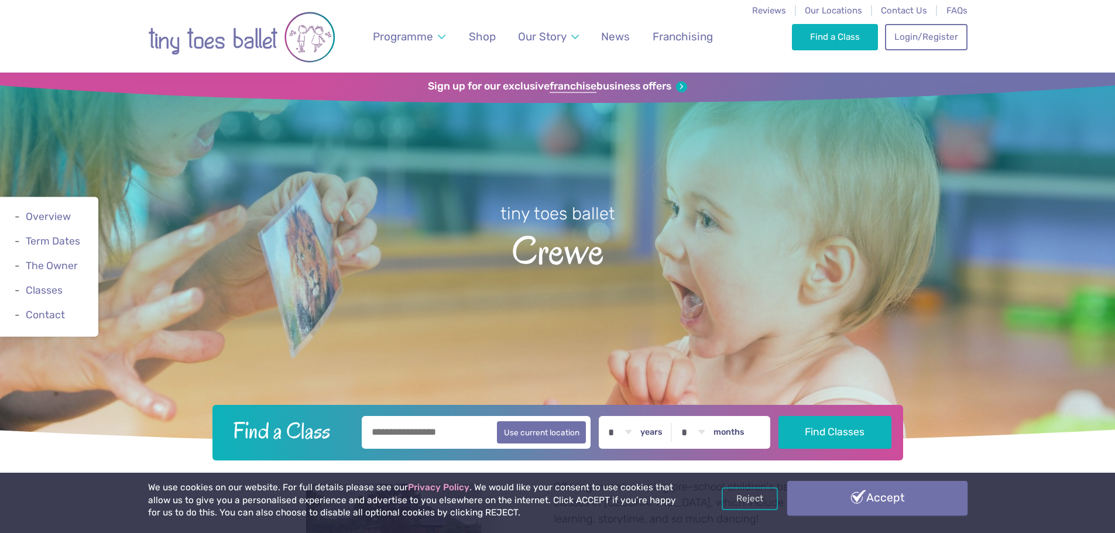 This screenshot has height=533, width=1115. I want to click on button: Use current location, so click(542, 433).